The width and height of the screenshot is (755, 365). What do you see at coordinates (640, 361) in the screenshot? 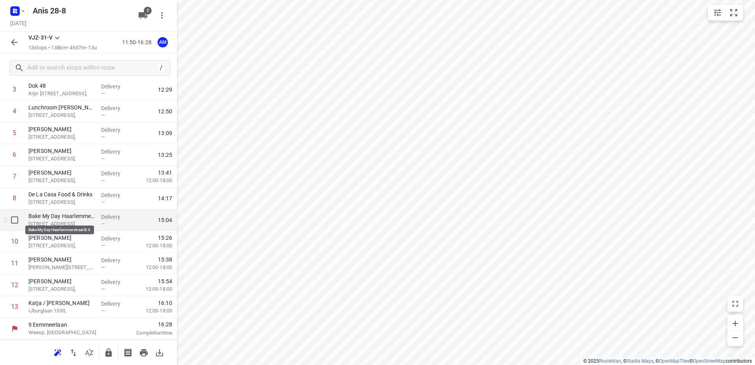
I see `a: Stadia Maps` at bounding box center [640, 361].